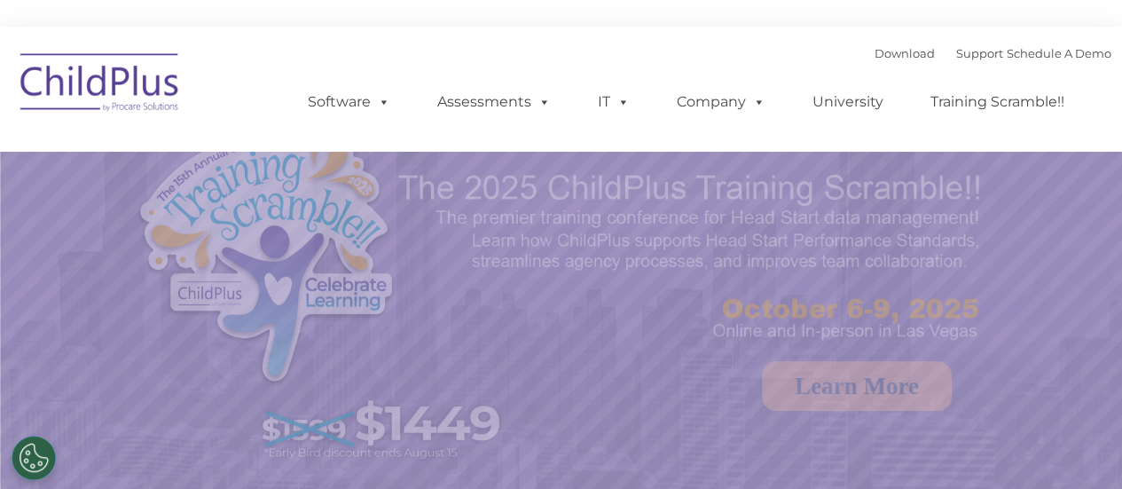  Describe the element at coordinates (979, 53) in the screenshot. I see `a: Support` at that location.